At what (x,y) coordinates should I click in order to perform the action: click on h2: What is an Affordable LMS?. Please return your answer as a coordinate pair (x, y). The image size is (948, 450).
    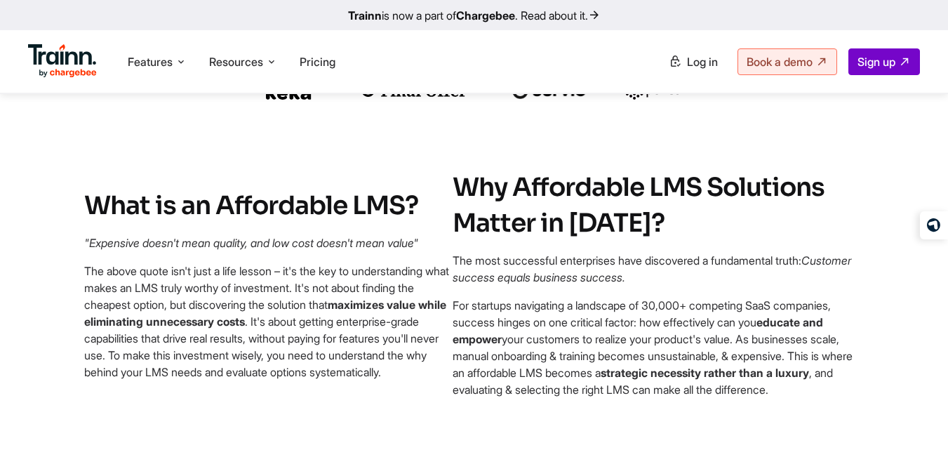
    Looking at the image, I should click on (268, 206).